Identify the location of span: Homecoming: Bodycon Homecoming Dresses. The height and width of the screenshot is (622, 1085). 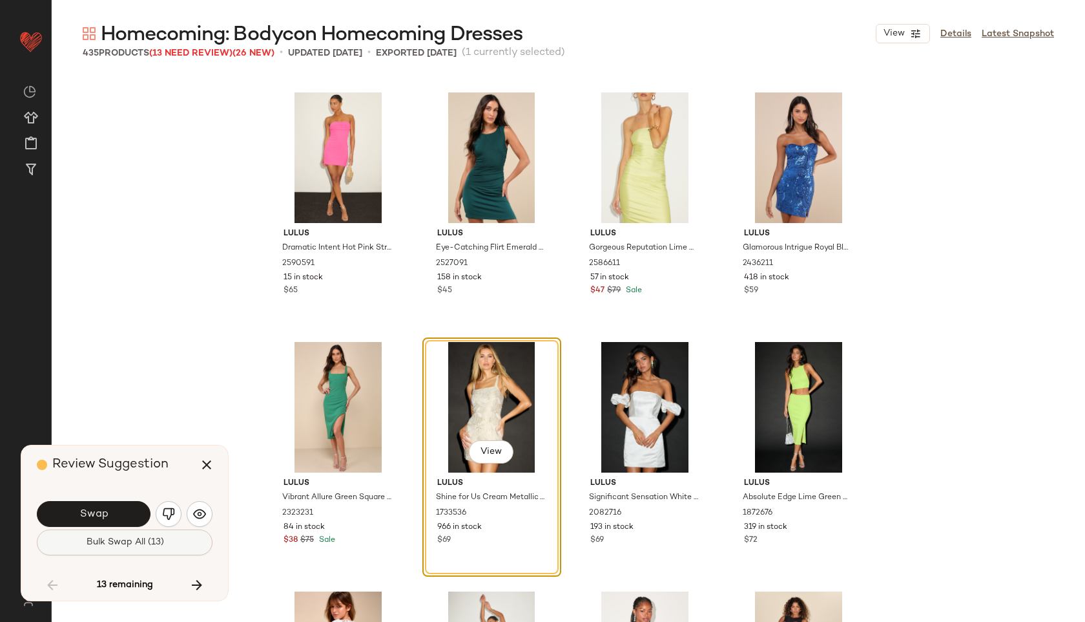
(312, 35).